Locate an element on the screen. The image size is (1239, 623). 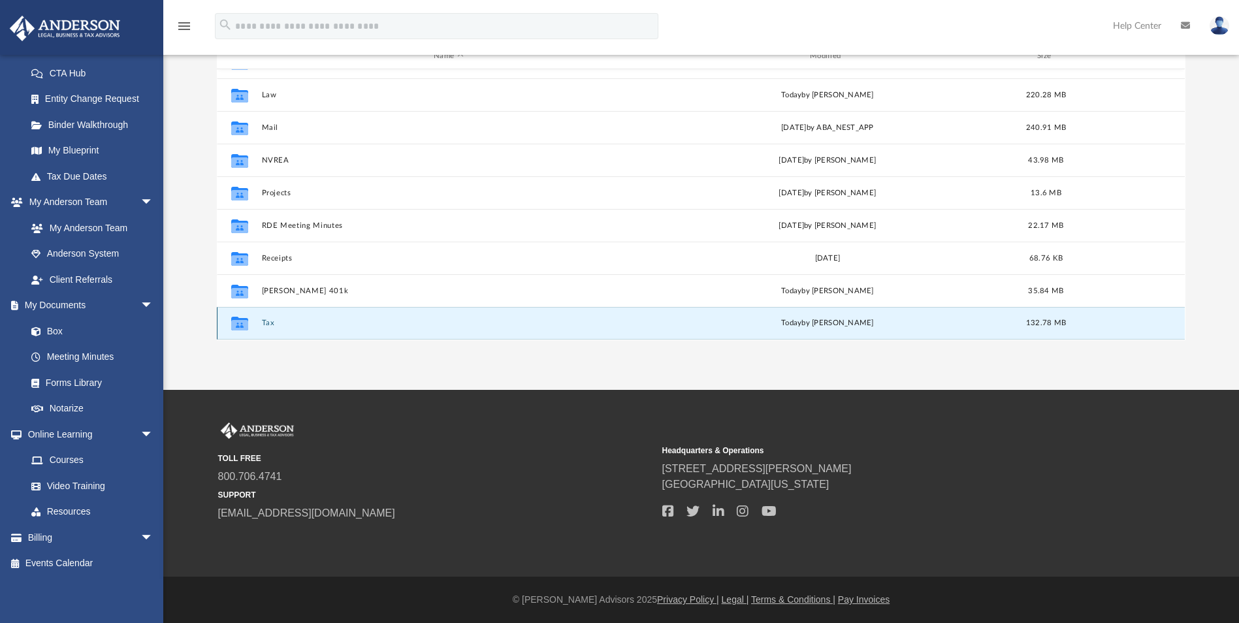
a: Meeting Minutes is located at coordinates (92, 357).